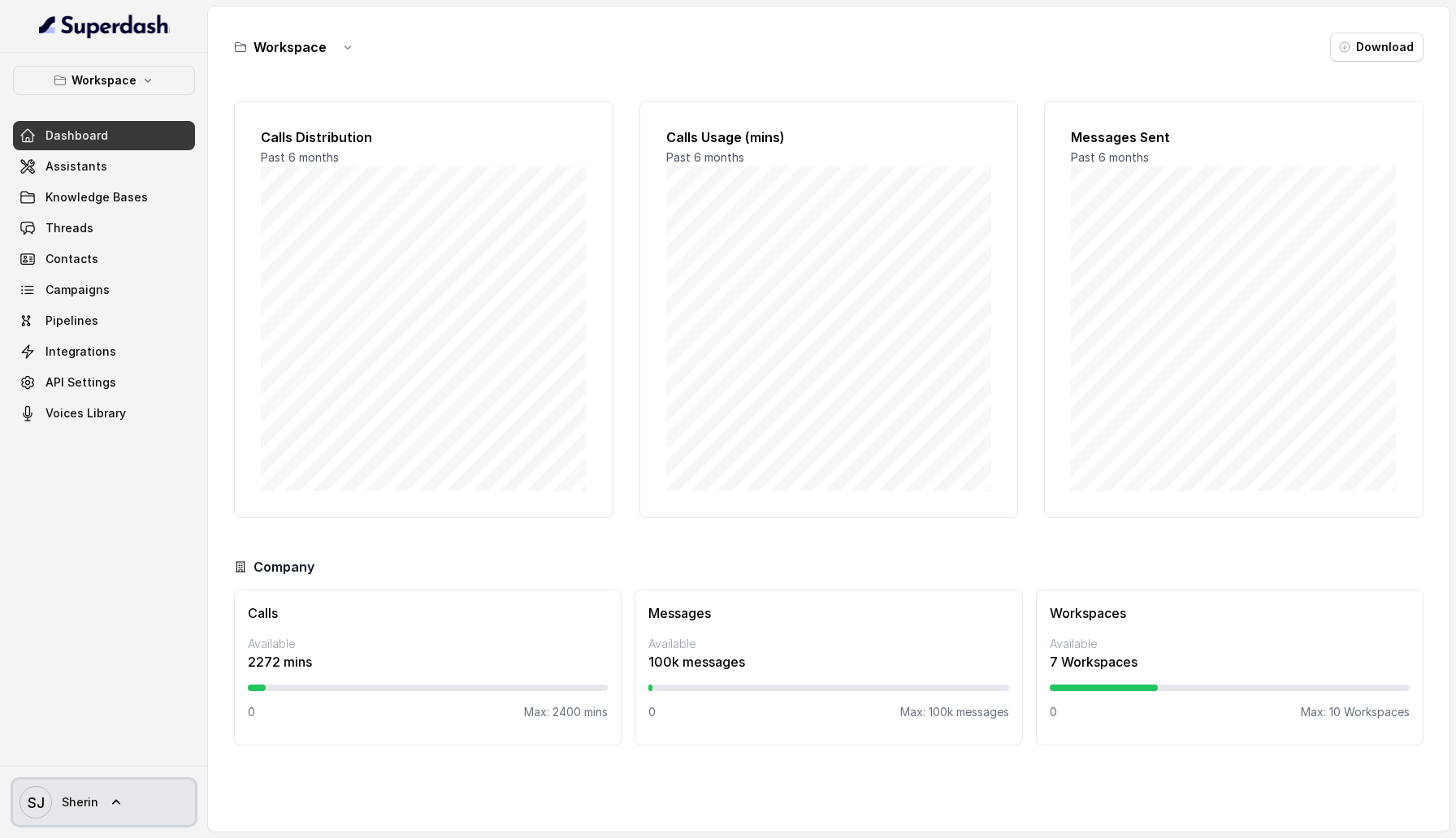 The image size is (1456, 838). What do you see at coordinates (104, 382) in the screenshot?
I see `a: API Settings` at bounding box center [104, 382].